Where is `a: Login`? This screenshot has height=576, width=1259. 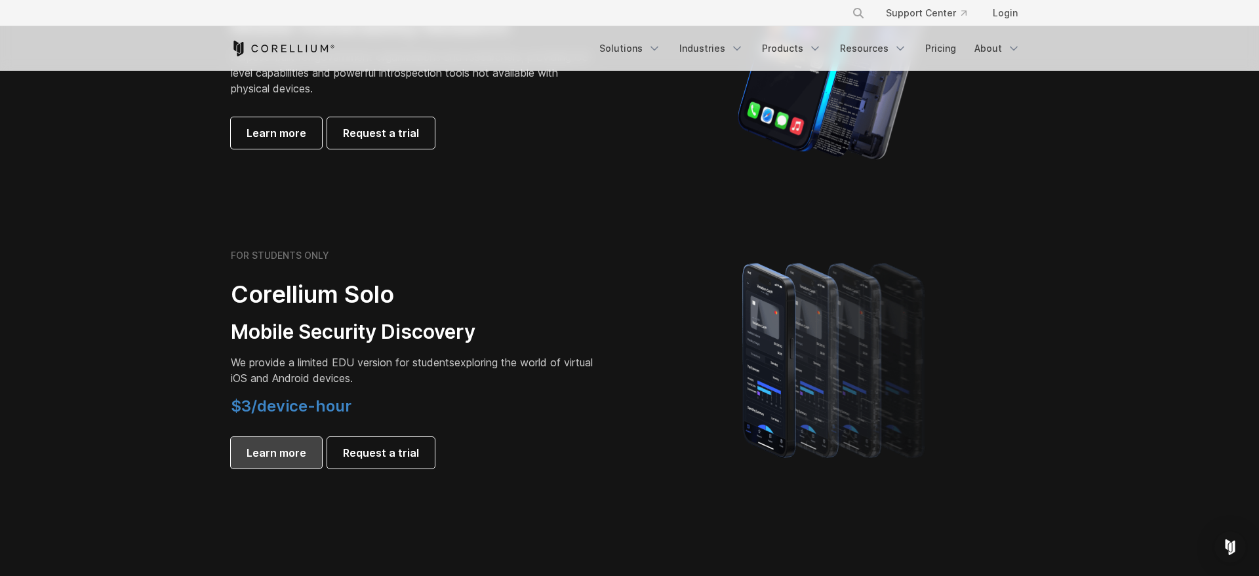 a: Login is located at coordinates (1005, 13).